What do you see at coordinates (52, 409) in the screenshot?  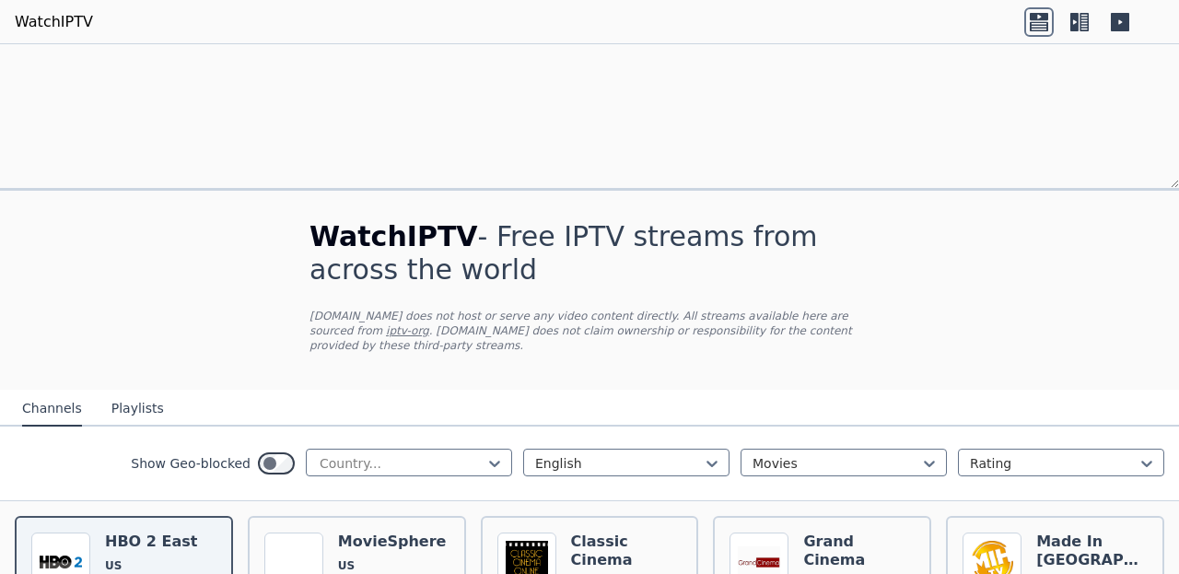 I see `button: Channels` at bounding box center [52, 409].